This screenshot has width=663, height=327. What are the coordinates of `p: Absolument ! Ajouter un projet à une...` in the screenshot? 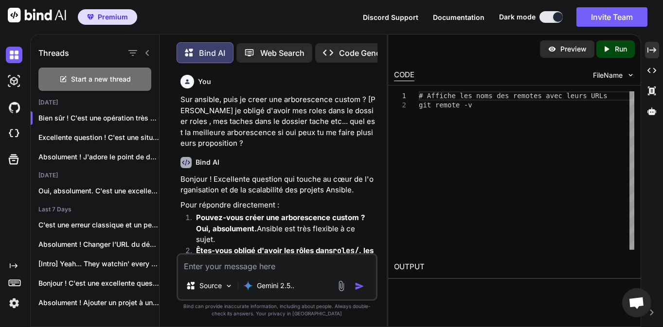 It's located at (99, 303).